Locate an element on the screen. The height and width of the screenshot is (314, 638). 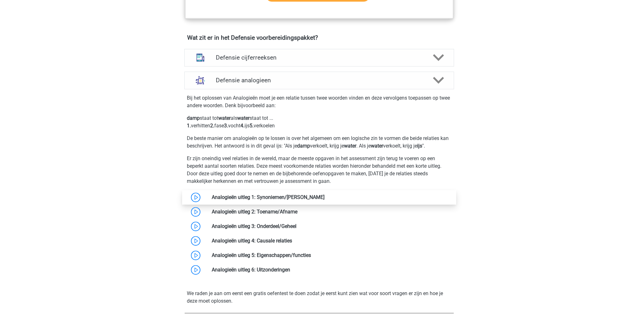
p: De beste manier om analogieën op te lossen is over het algemeen om een logische zin te vormen die... is located at coordinates (319, 142).